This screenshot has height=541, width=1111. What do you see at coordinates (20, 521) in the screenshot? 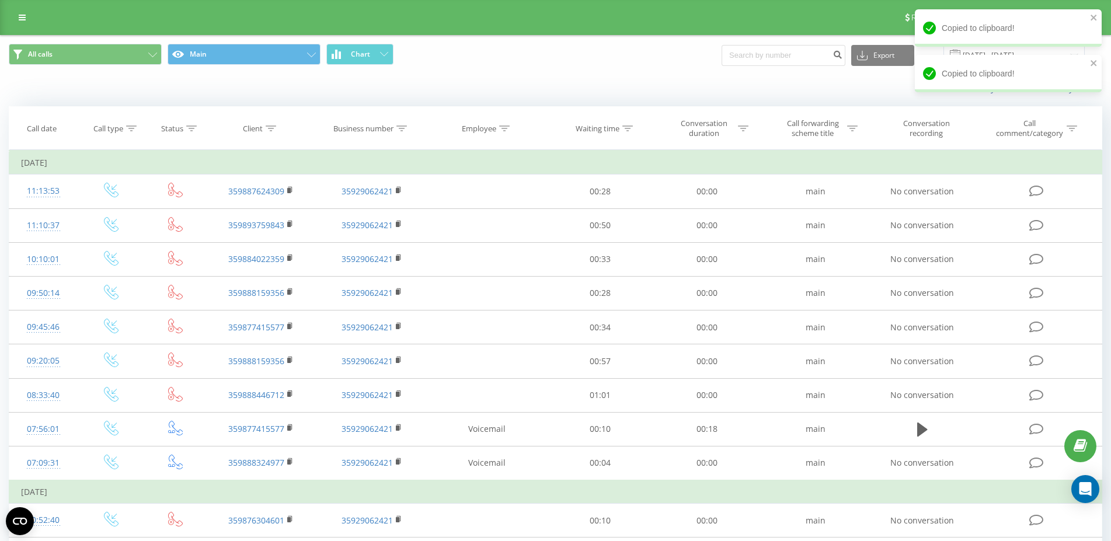
I see `button: Open CMP widget` at bounding box center [20, 521].